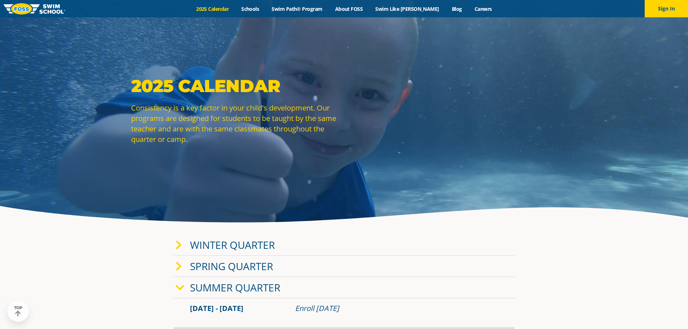 This screenshot has width=688, height=329. I want to click on a: Summer Quarter, so click(235, 288).